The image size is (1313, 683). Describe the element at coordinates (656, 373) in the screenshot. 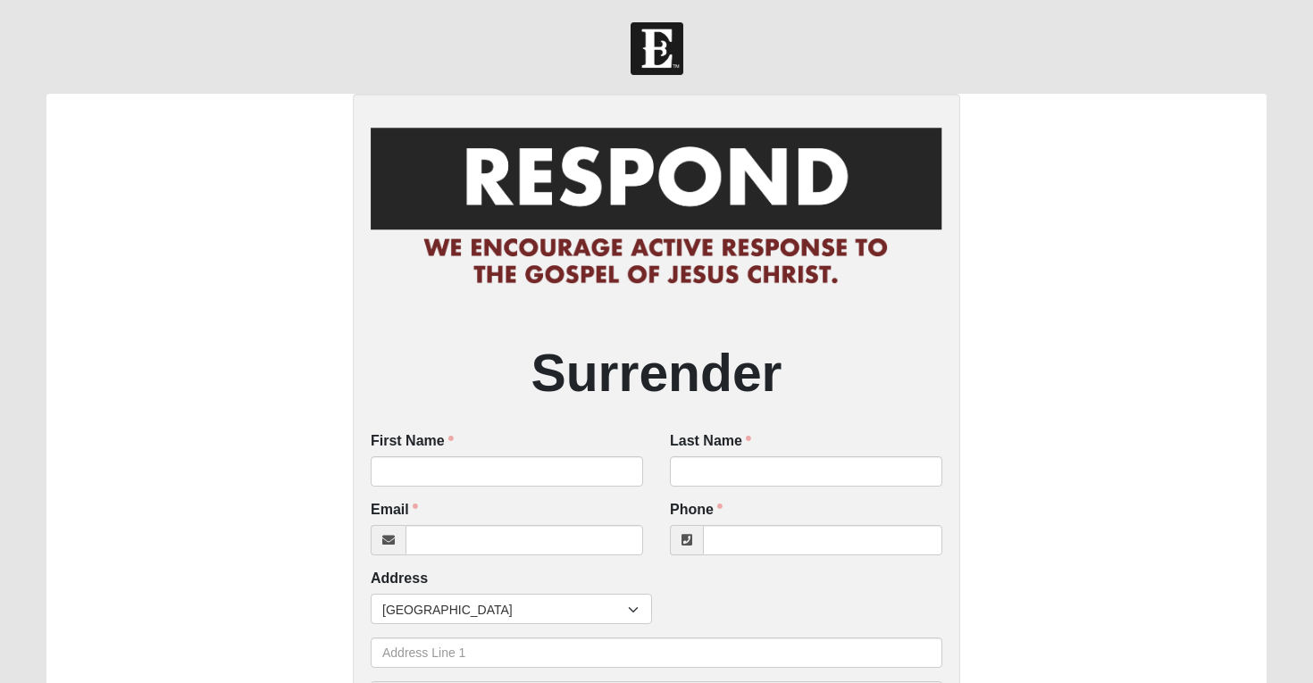

I see `h2: Surrender` at that location.